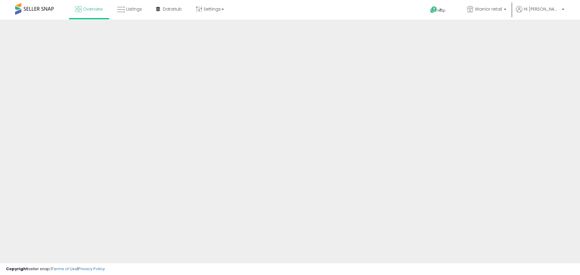 Image resolution: width=580 pixels, height=275 pixels. I want to click on span: DataHub, so click(172, 9).